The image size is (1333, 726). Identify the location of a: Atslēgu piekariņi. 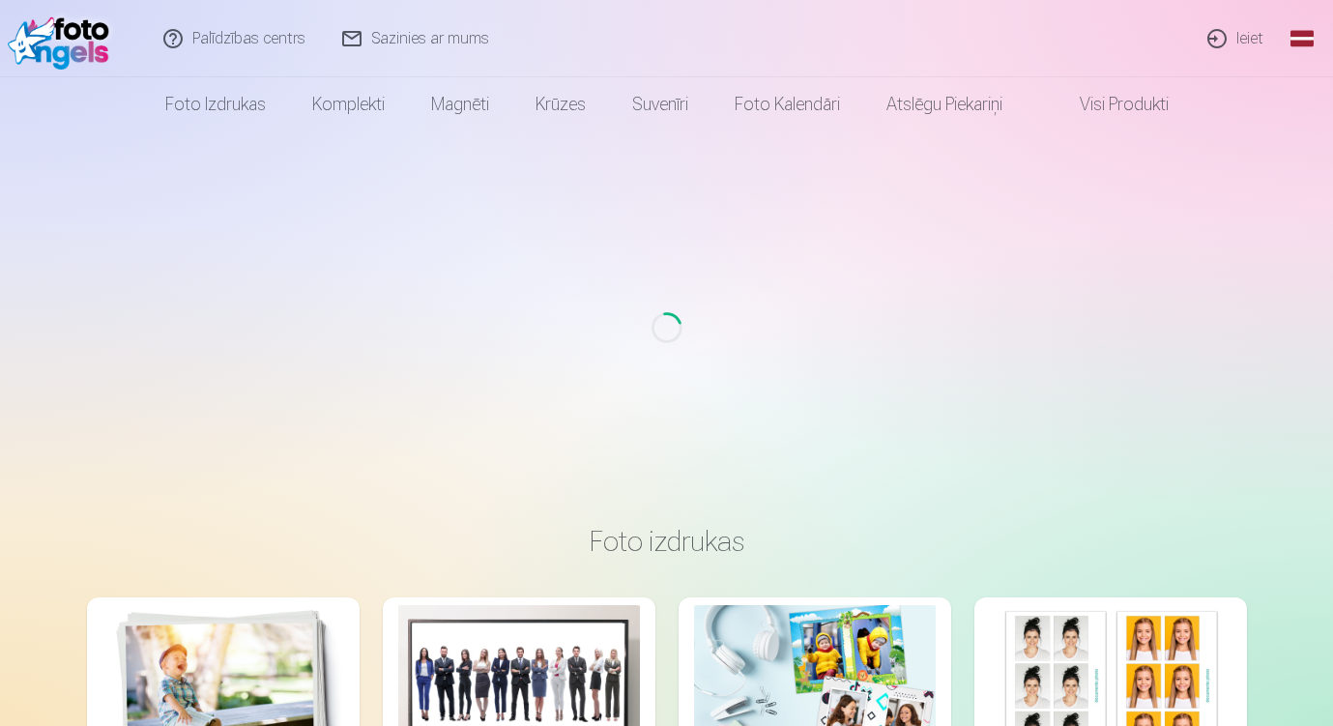
(944, 104).